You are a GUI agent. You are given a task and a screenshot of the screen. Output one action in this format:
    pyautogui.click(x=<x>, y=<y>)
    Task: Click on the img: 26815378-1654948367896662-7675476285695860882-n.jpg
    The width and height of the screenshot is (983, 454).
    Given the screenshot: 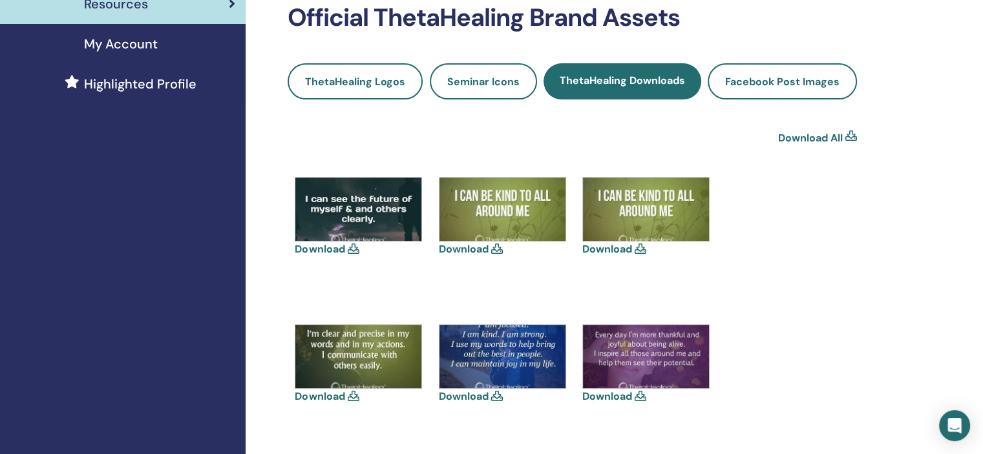 What is the action you would take?
    pyautogui.click(x=646, y=357)
    